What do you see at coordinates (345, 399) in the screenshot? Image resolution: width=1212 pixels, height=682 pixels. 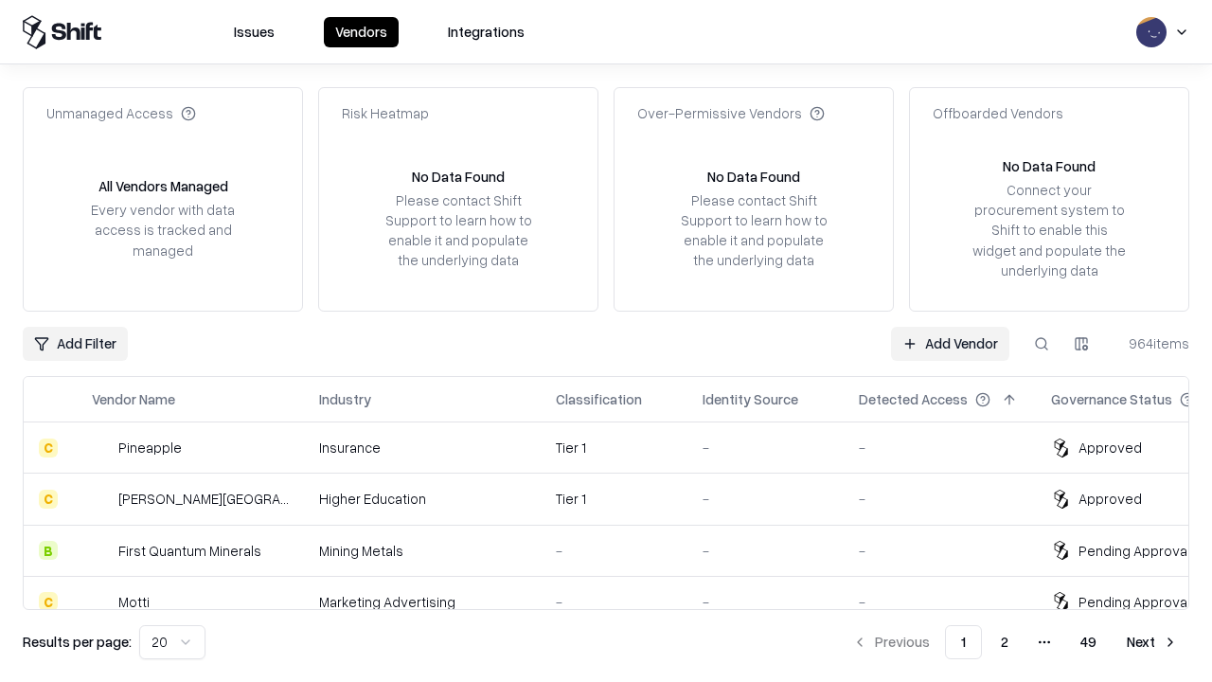 I see `div: Industry` at bounding box center [345, 399].